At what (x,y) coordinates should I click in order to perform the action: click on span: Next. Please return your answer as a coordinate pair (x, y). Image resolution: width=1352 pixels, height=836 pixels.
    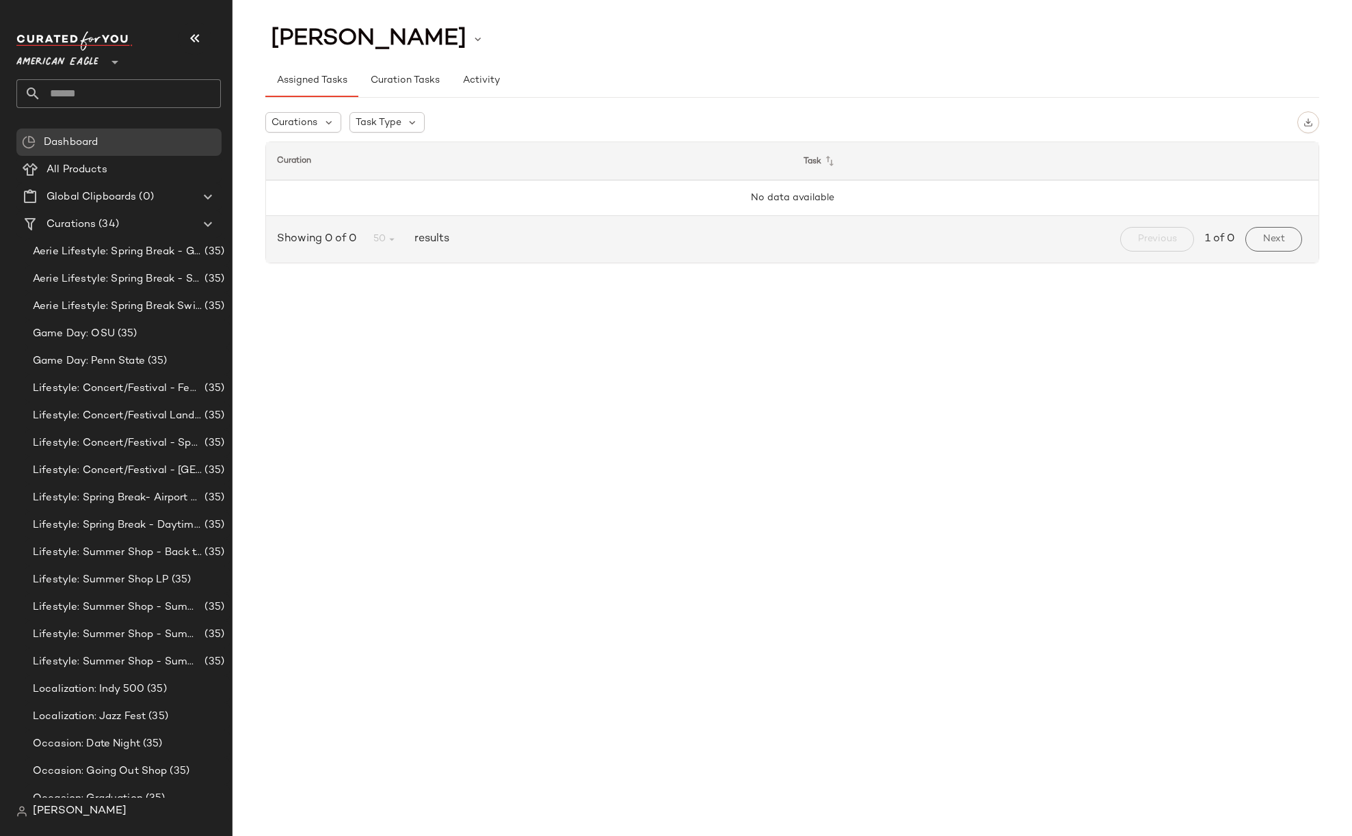
    Looking at the image, I should click on (1273, 239).